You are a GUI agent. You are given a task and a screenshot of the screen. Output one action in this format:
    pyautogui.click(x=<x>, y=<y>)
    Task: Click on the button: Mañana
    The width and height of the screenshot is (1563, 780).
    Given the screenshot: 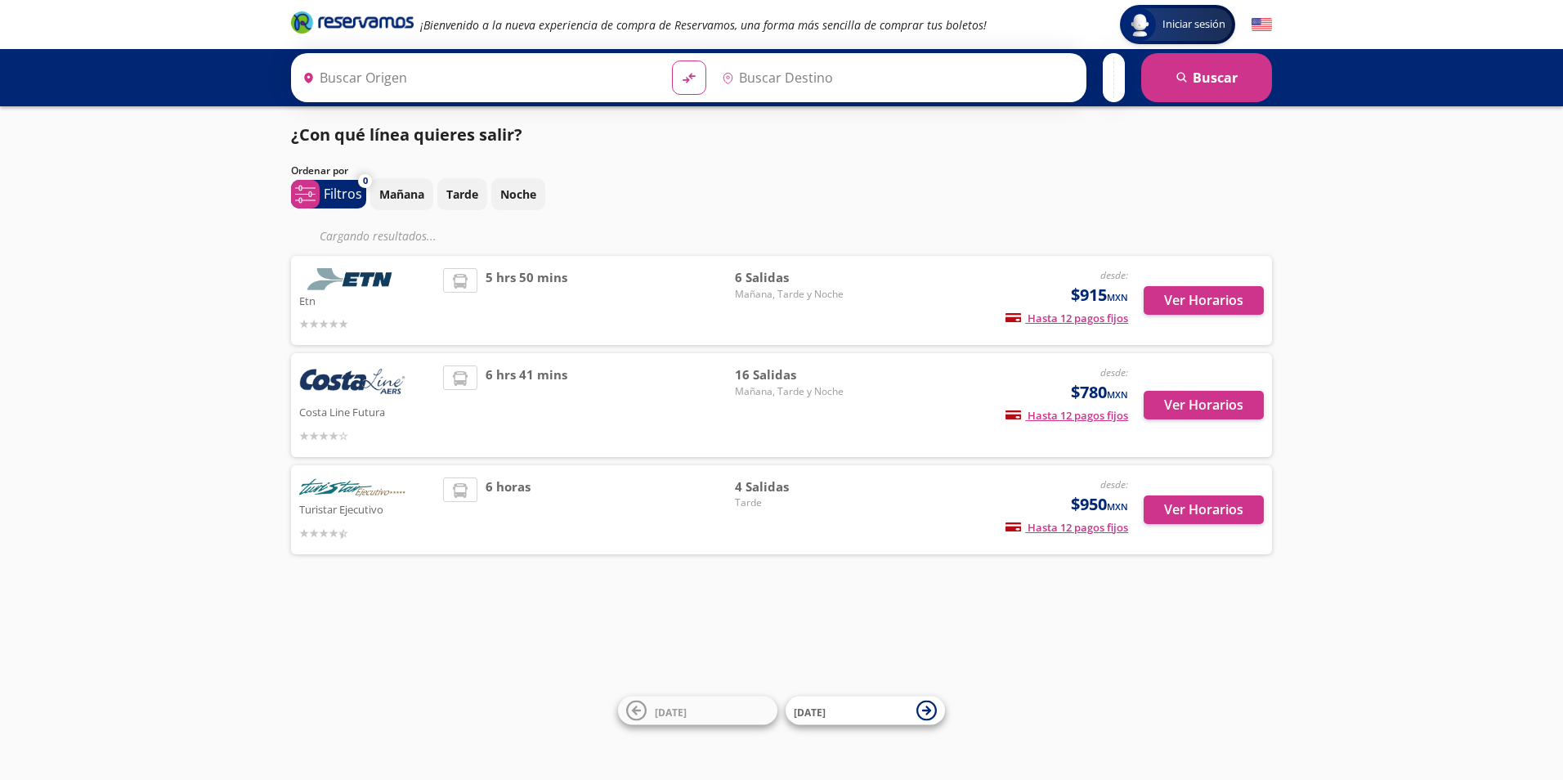 What is the action you would take?
    pyautogui.click(x=401, y=194)
    